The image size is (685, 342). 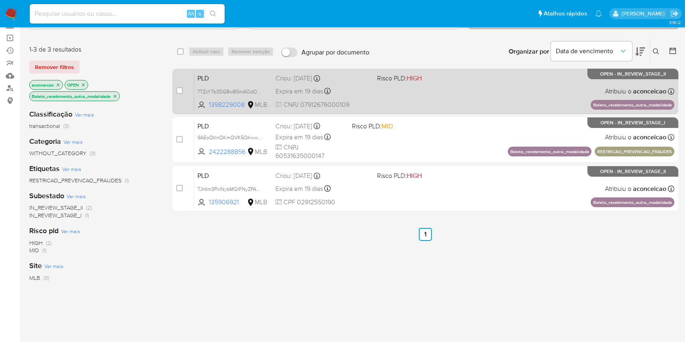 What do you see at coordinates (213, 14) in the screenshot?
I see `button: search-icon` at bounding box center [213, 14].